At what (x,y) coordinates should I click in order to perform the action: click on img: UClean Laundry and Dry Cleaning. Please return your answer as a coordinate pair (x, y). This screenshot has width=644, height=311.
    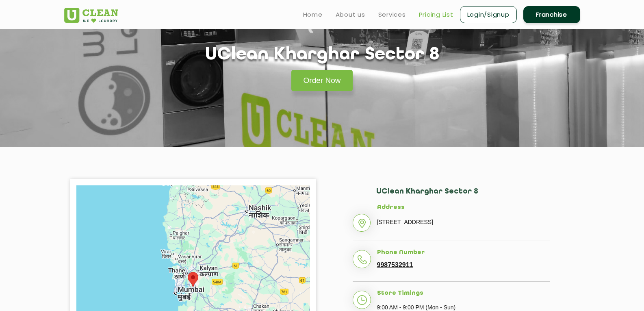
    Looking at the image, I should click on (91, 15).